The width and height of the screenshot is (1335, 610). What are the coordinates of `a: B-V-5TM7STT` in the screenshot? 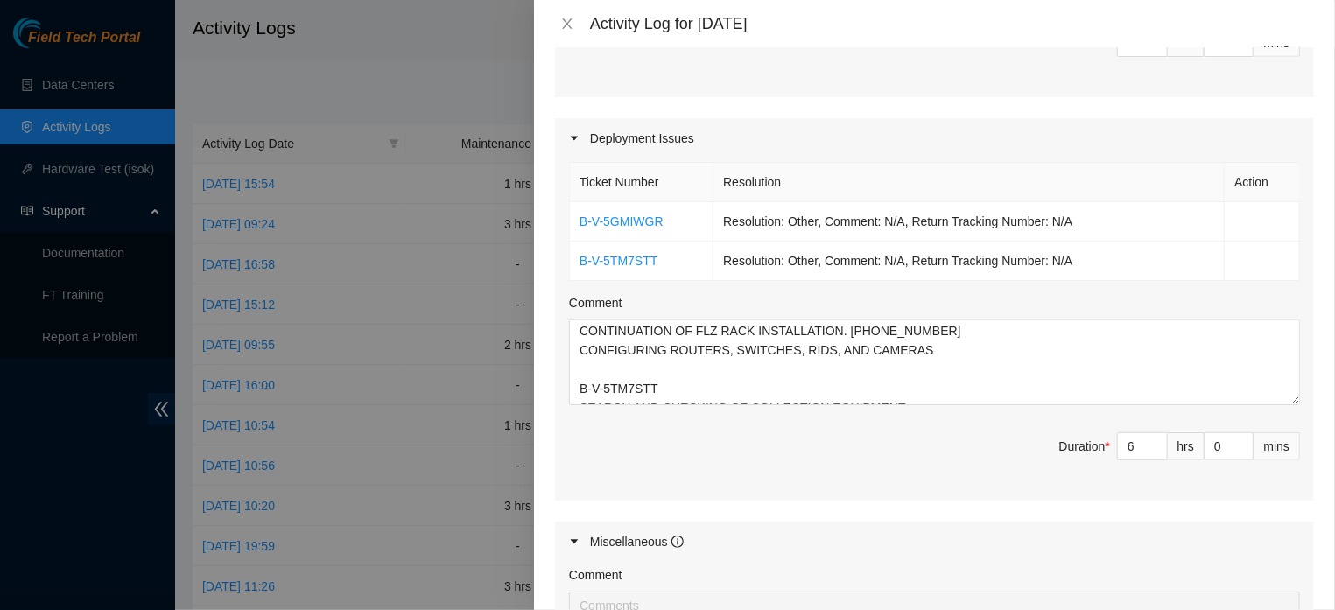 It's located at (618, 261).